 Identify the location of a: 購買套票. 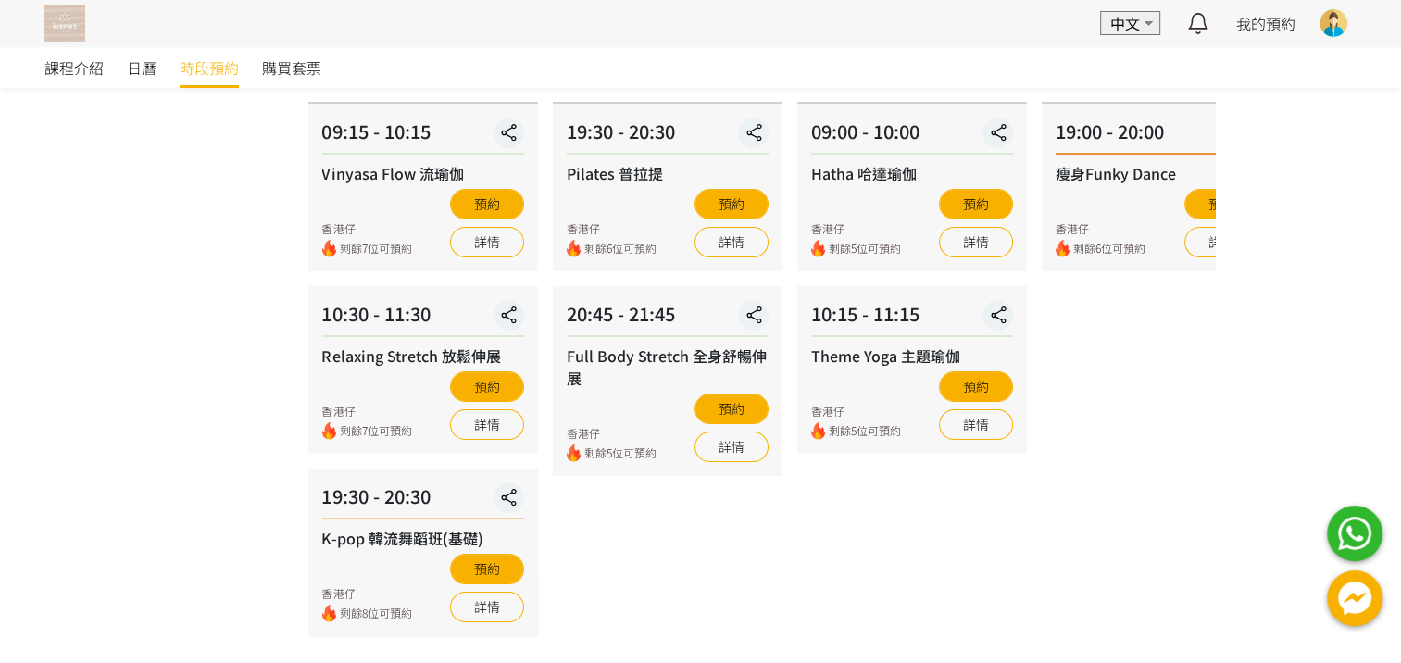
(292, 68).